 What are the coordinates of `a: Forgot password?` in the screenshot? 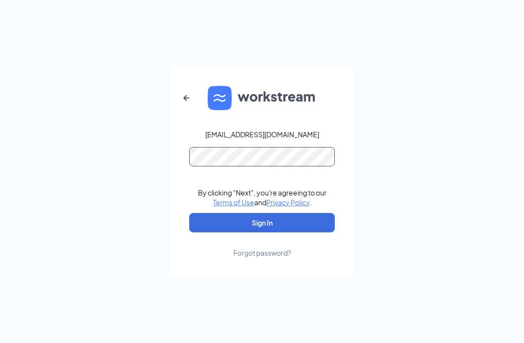 It's located at (262, 245).